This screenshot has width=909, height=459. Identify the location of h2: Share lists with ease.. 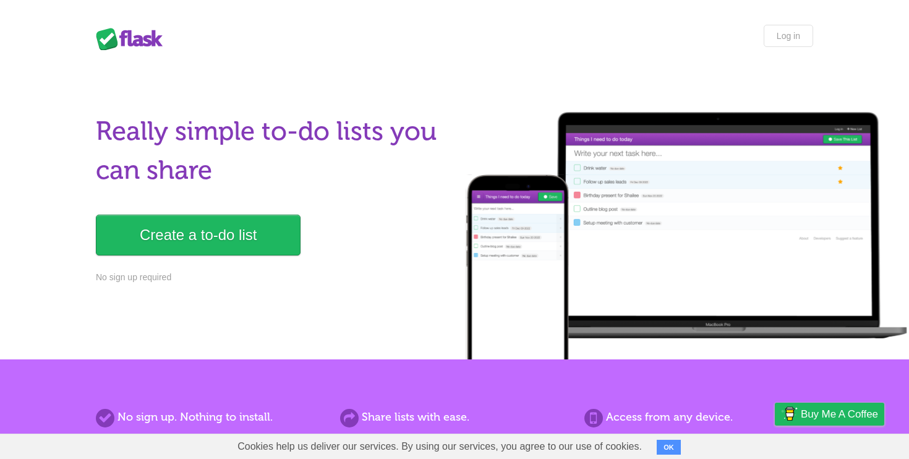
(454, 417).